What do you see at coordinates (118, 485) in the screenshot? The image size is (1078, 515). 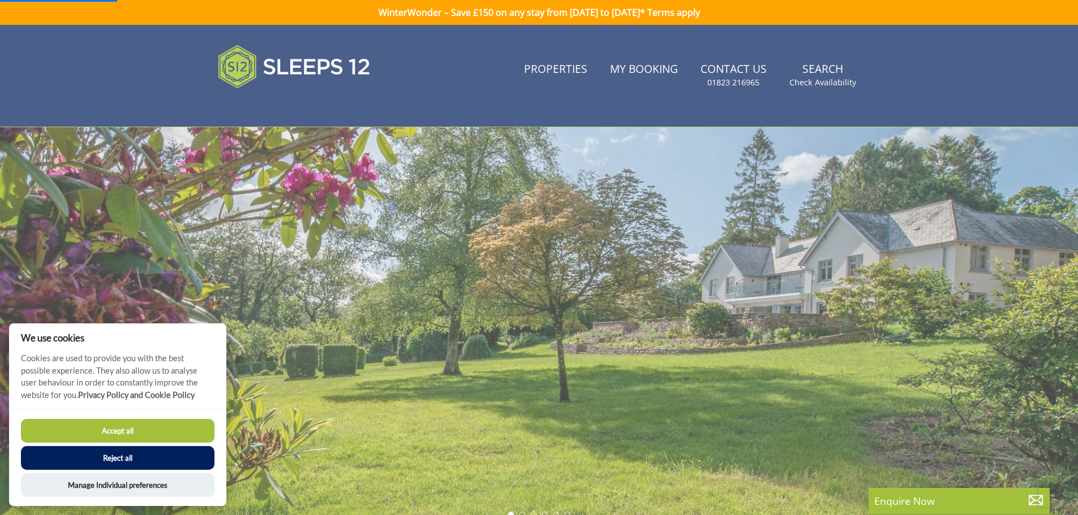 I see `button: Manage Individual preferences` at bounding box center [118, 485].